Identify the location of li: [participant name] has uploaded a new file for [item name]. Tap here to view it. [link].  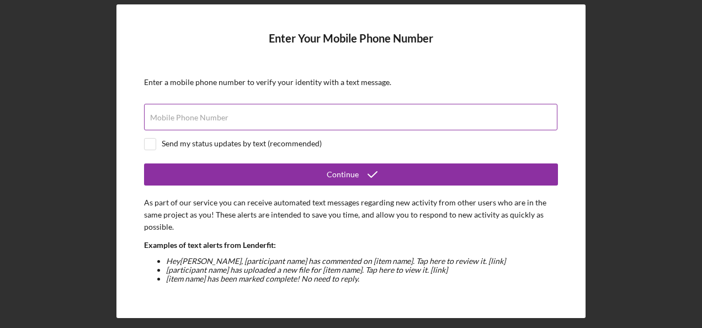
(362, 270).